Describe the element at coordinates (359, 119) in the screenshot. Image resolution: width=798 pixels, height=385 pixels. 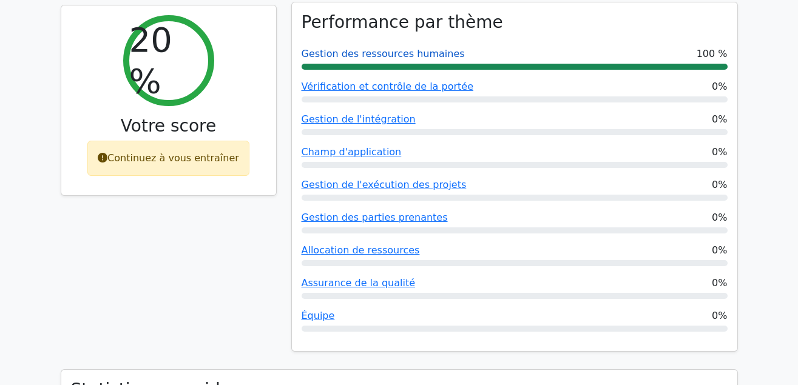
I see `a: Gestion de l'intégration` at that location.